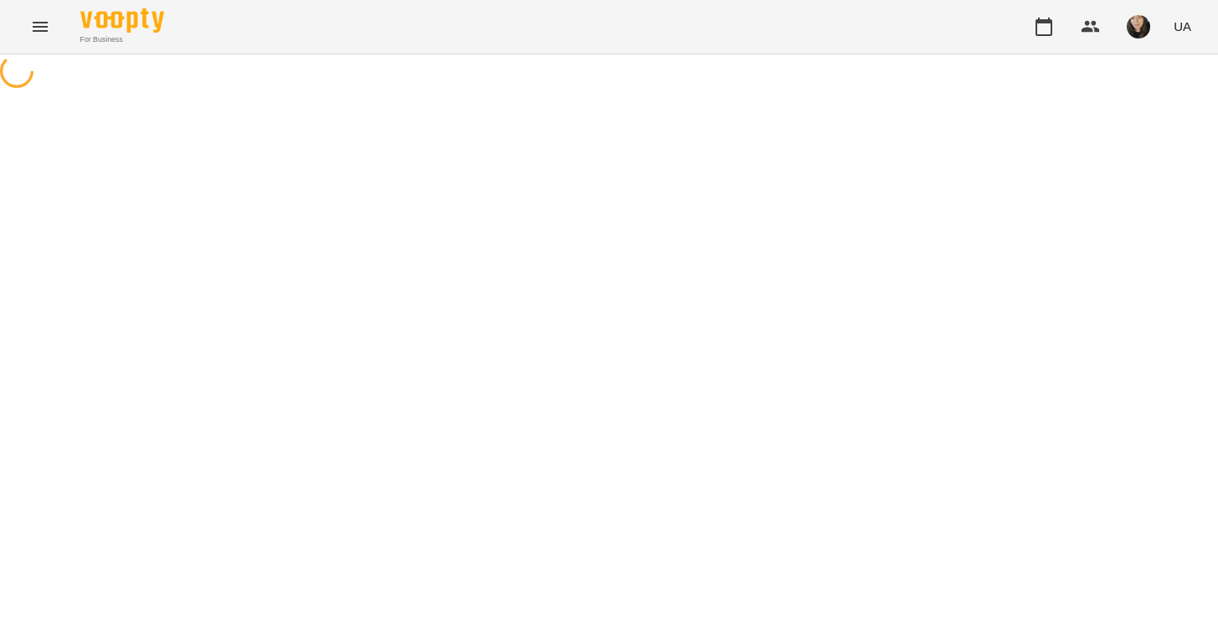 This screenshot has width=1218, height=626. Describe the element at coordinates (1182, 26) in the screenshot. I see `button: UA` at that location.